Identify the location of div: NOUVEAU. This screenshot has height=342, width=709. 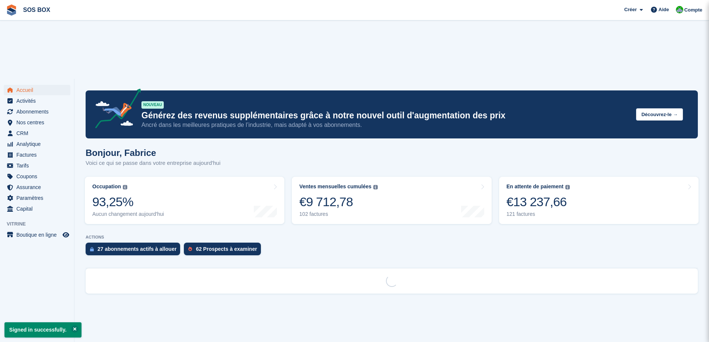
(153, 105).